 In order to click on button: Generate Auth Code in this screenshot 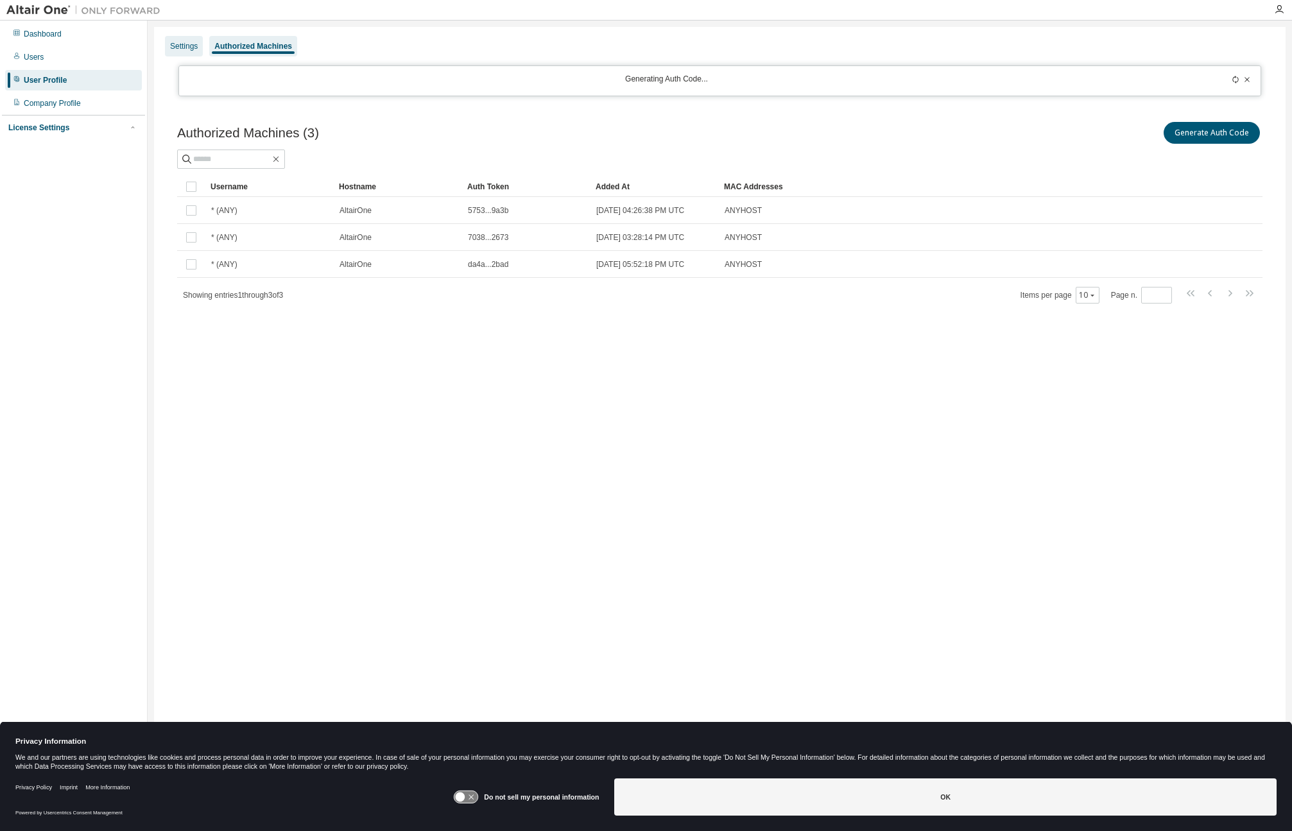, I will do `click(1211, 133)`.